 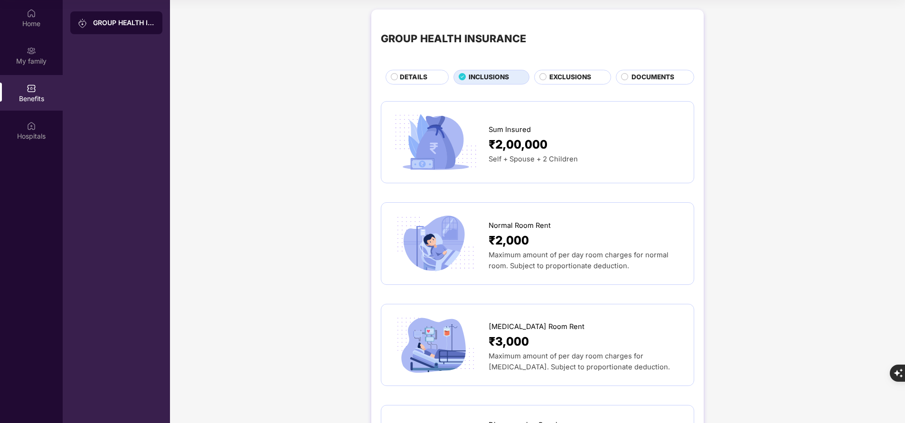 What do you see at coordinates (510, 130) in the screenshot?
I see `span: Sum Insured` at bounding box center [510, 130].